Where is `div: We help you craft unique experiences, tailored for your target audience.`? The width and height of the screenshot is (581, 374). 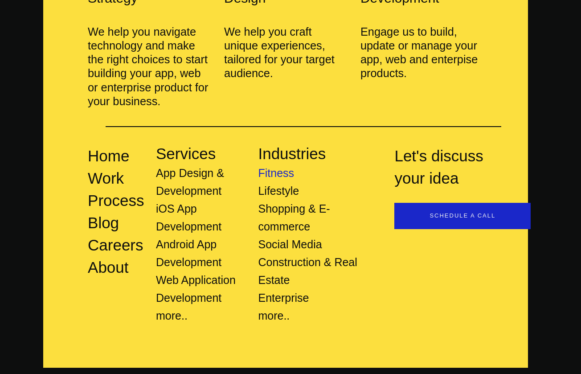 div: We help you craft unique experiences, tailored for your target audience. is located at coordinates (286, 60).